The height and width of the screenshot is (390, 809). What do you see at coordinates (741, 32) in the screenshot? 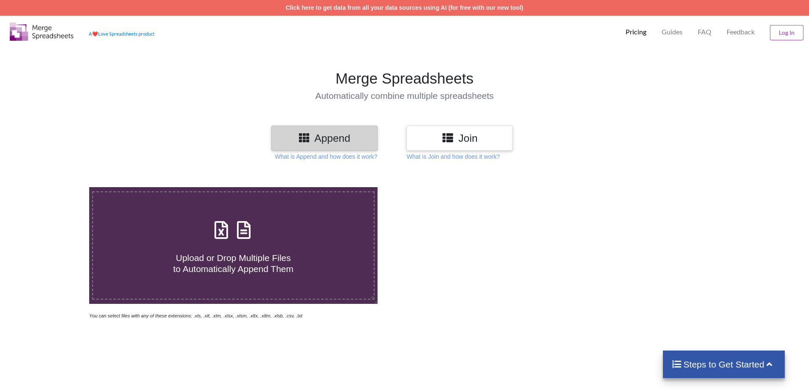
I see `span: Feedback` at bounding box center [741, 32].